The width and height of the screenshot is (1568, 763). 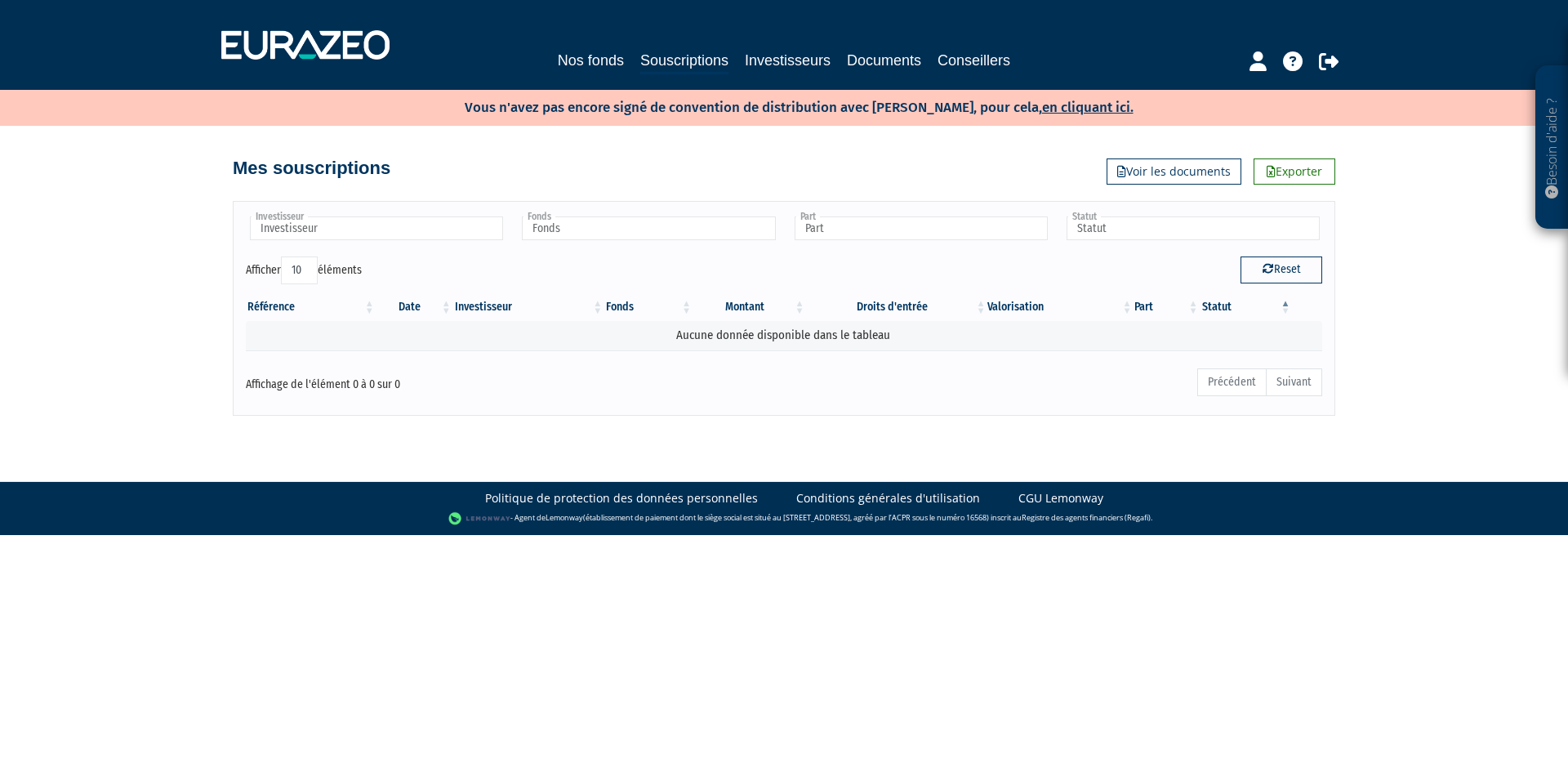 What do you see at coordinates (1088, 107) in the screenshot?
I see `a: en cliquant ici.` at bounding box center [1088, 107].